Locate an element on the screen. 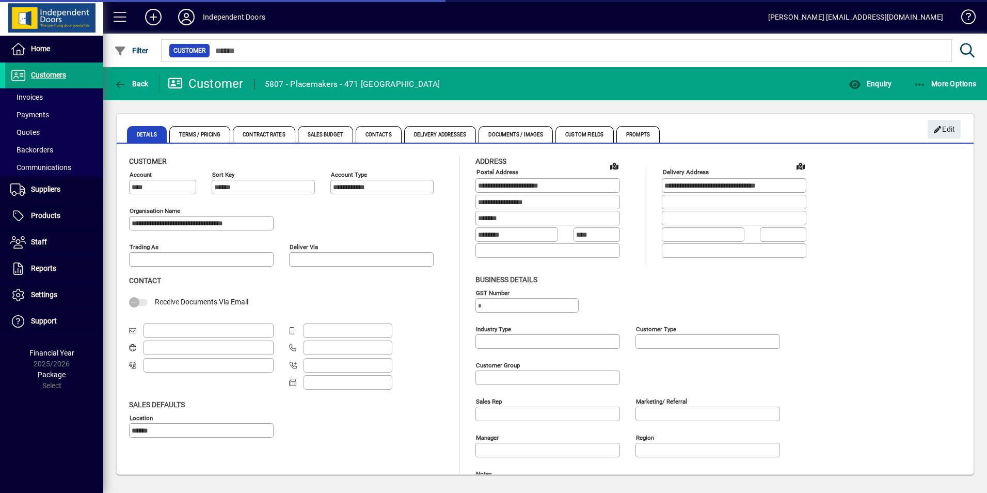 The height and width of the screenshot is (493, 987). button: Add is located at coordinates (153, 17).